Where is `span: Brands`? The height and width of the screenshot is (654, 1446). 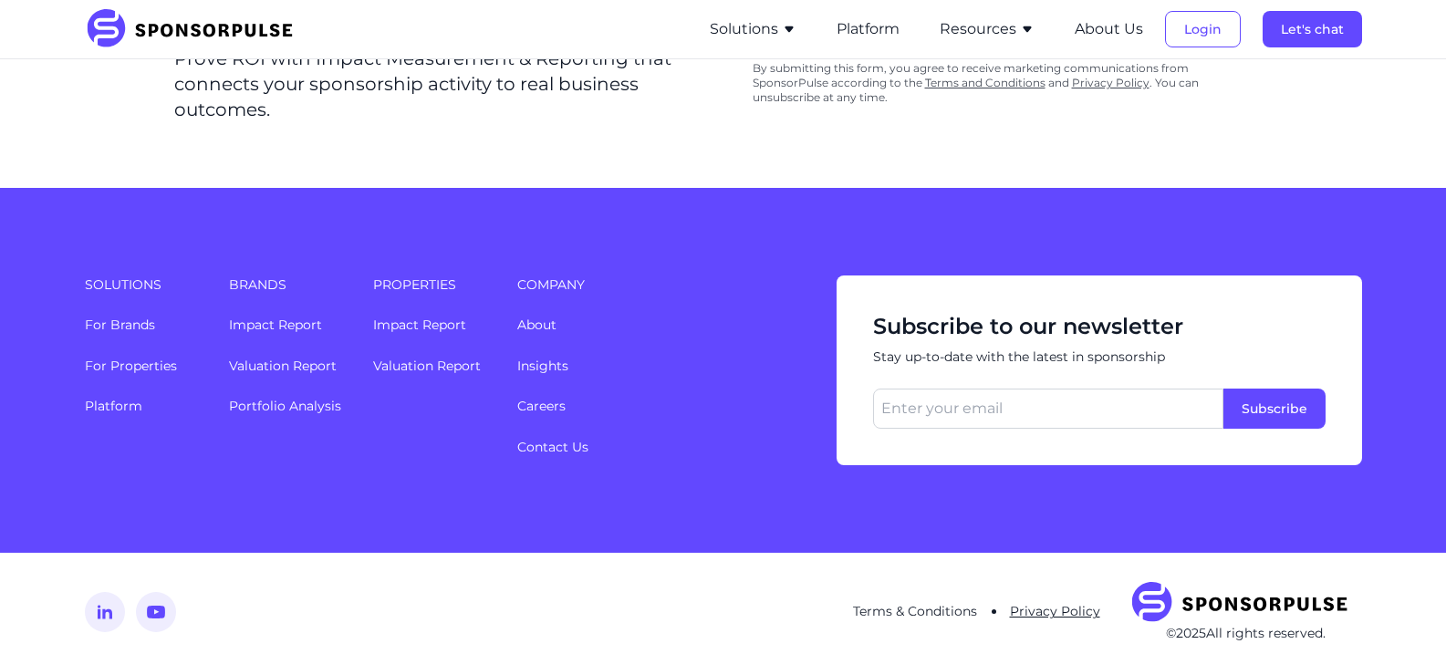
span: Brands is located at coordinates (290, 285).